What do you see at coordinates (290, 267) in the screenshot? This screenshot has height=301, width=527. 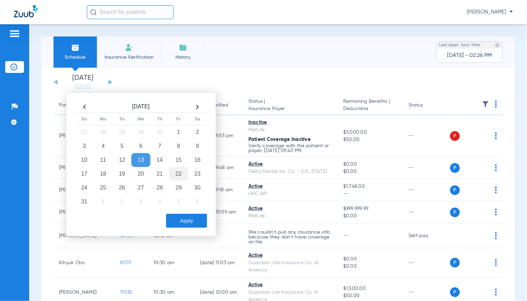 I see `div: Guardian Life Insurance Co. of America` at bounding box center [290, 267].